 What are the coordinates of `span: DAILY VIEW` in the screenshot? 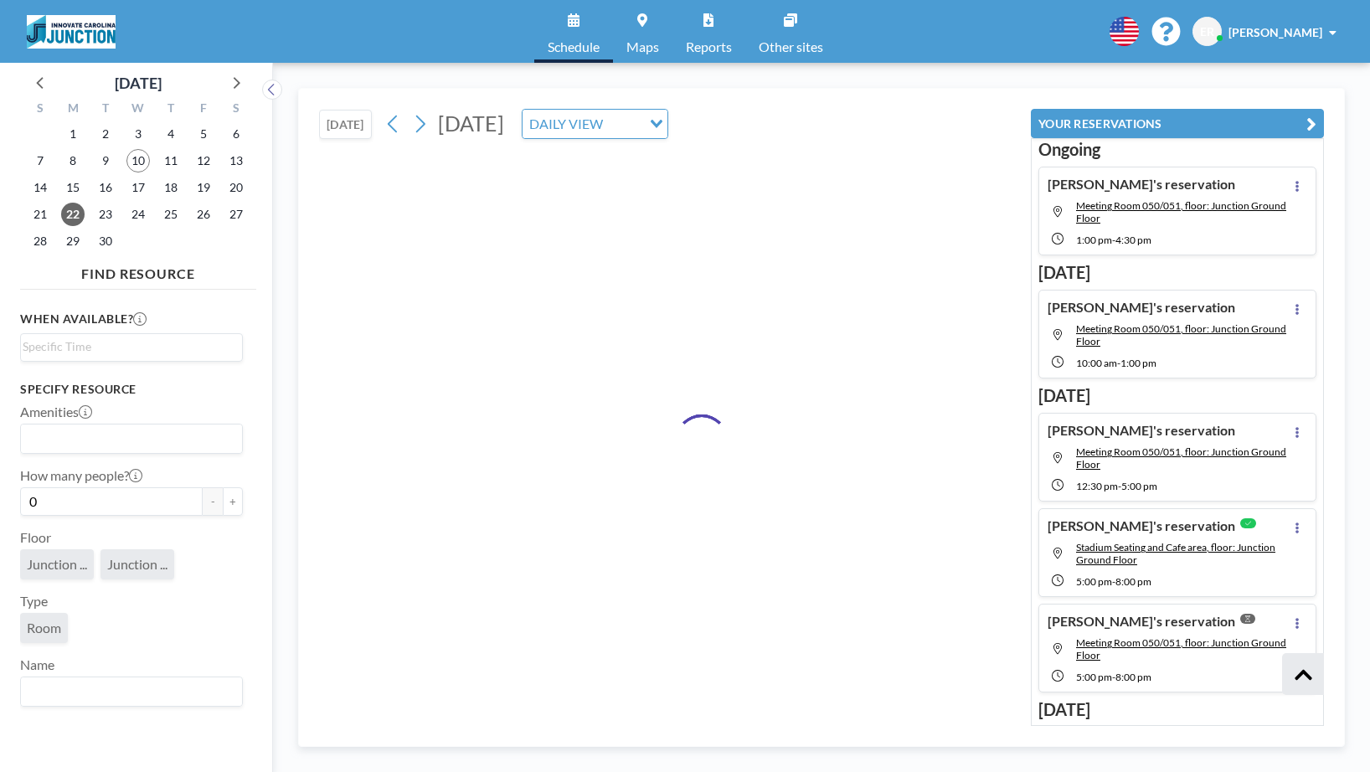 It's located at (566, 124).